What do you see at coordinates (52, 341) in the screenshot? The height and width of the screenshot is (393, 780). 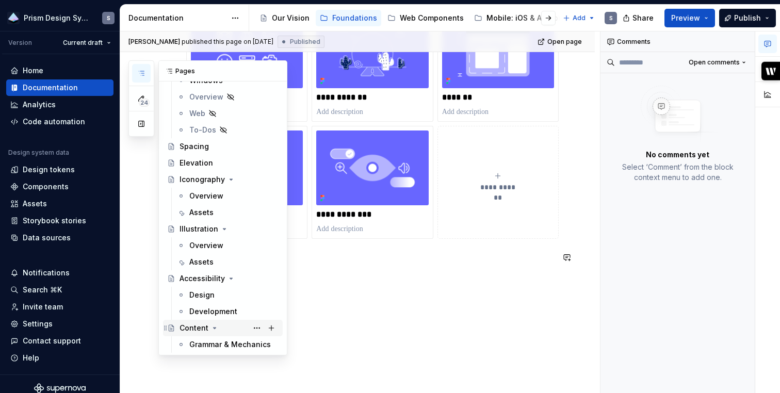 I see `div: Contact support` at bounding box center [52, 341].